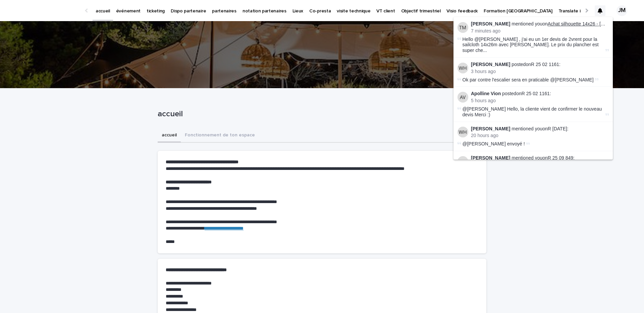 The width and height of the screenshot is (644, 313). What do you see at coordinates (220, 136) in the screenshot?
I see `button: Fonctionnement de ton espace` at bounding box center [220, 136].